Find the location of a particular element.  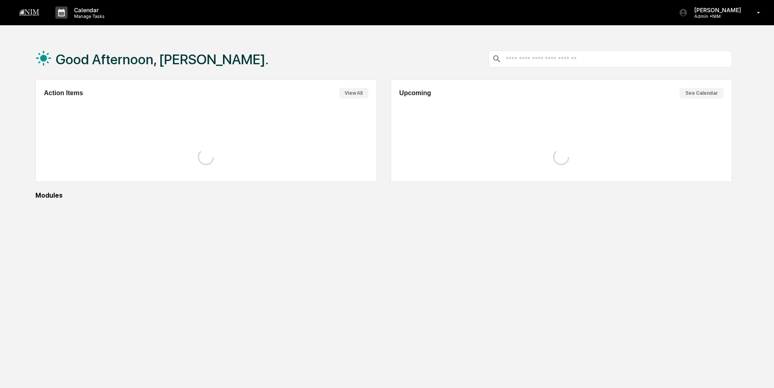

a: View All is located at coordinates (353, 93).